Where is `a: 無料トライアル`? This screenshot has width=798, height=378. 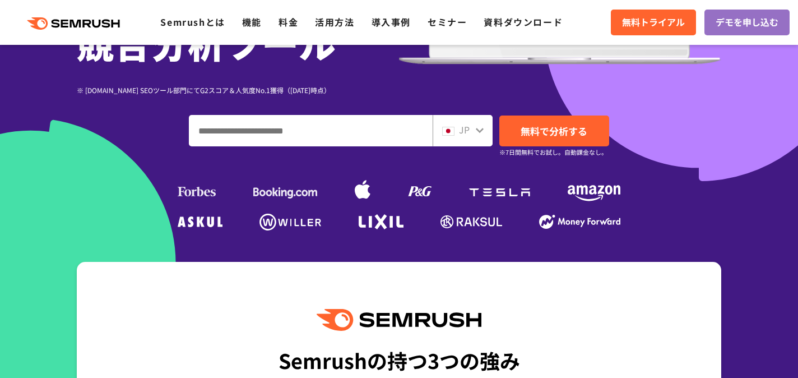 a: 無料トライアル is located at coordinates (653, 22).